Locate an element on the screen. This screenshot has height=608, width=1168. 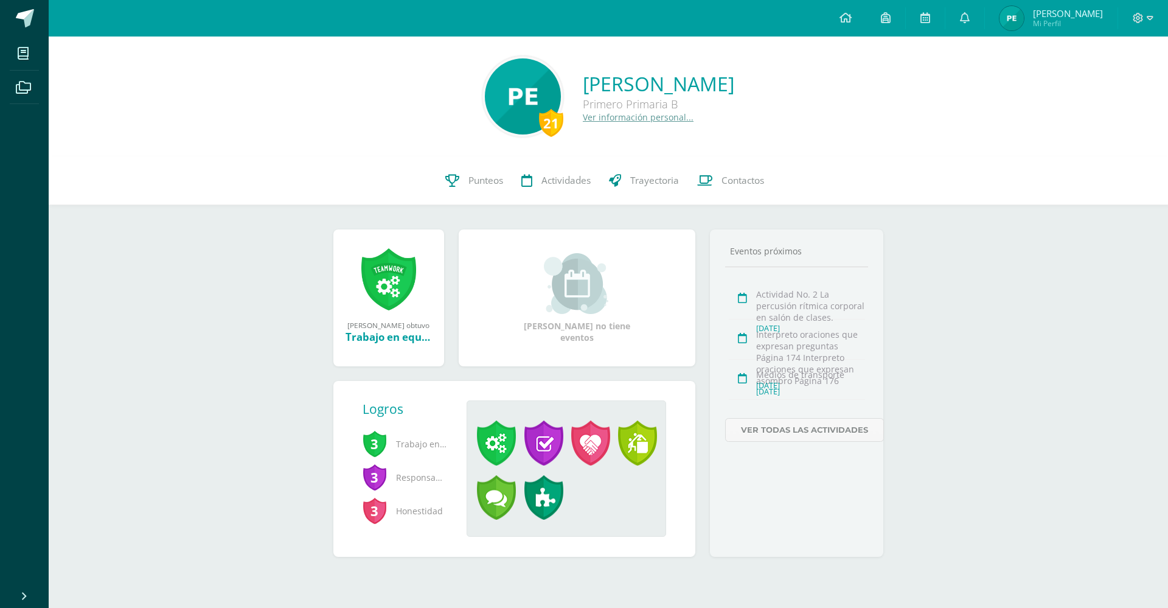
a: Punteos is located at coordinates (474, 181).